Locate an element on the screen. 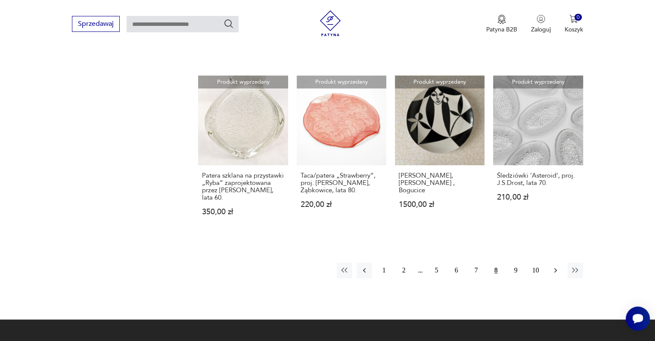 This screenshot has width=655, height=341. a: Produkt wyprzedanyTaca/patera „Strawberry”, proj. E. Trzewik-Drost, Ząbkowice, lata 80.Taca/pater... is located at coordinates (342, 154).